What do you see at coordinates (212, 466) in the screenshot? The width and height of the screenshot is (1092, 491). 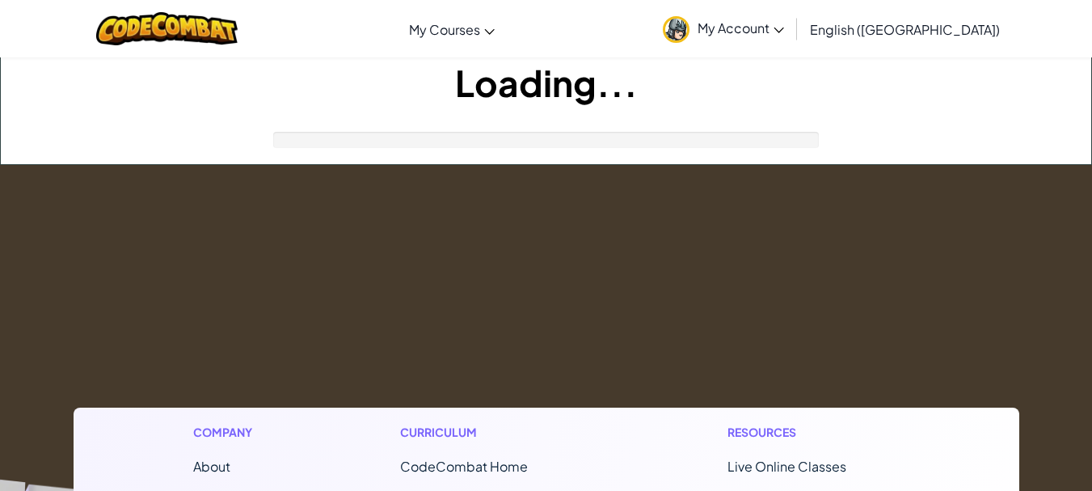 I see `a: About` at bounding box center [212, 466].